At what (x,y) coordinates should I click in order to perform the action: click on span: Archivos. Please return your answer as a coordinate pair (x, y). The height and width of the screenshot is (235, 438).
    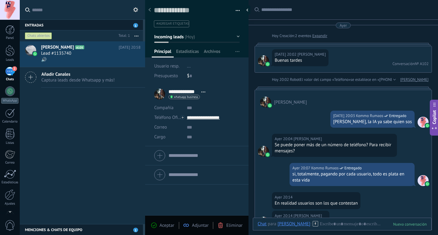
    Looking at the image, I should click on (212, 53).